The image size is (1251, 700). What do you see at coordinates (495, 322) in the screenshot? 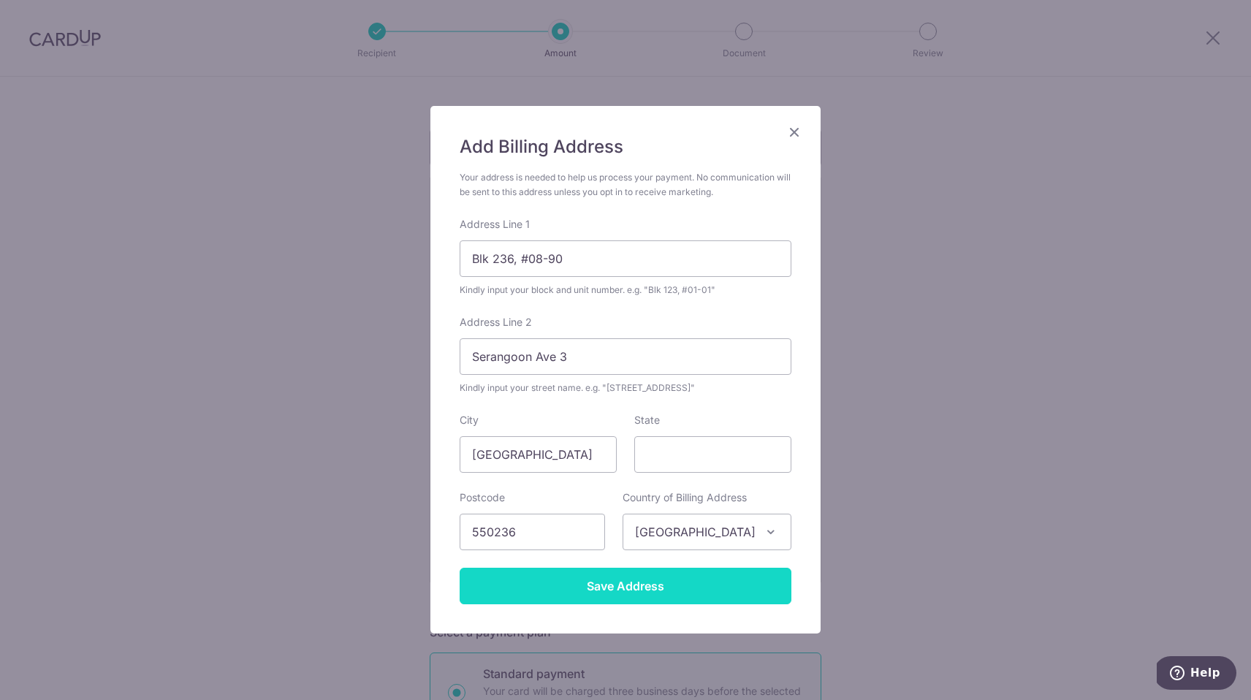
I see `label: Address Line 2` at bounding box center [495, 322].